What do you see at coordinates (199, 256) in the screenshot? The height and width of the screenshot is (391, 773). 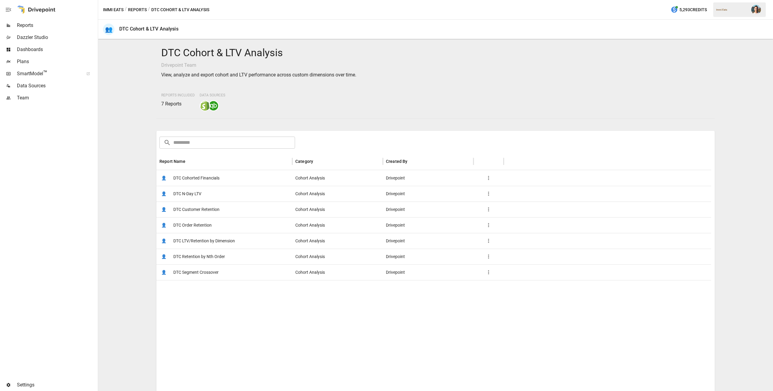 I see `span: DTC Retention by Nth Order` at bounding box center [199, 256].